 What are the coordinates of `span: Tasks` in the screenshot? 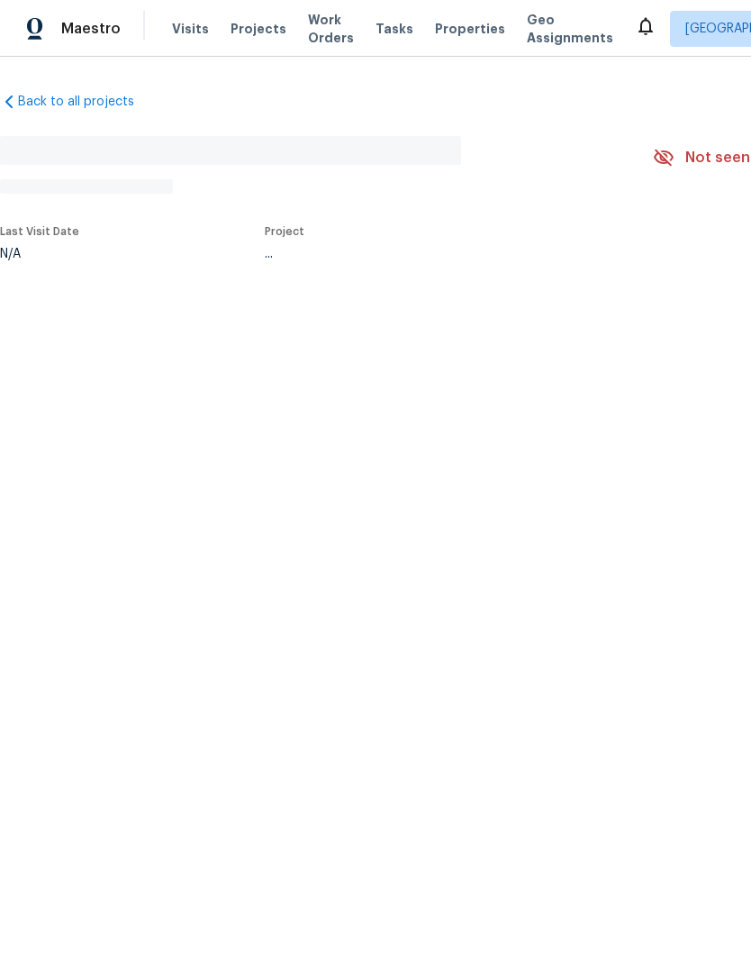 It's located at (395, 29).